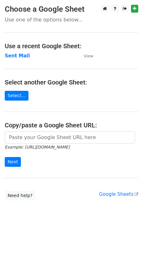 The height and width of the screenshot is (280, 143). What do you see at coordinates (88, 56) in the screenshot?
I see `small: View` at bounding box center [88, 56].